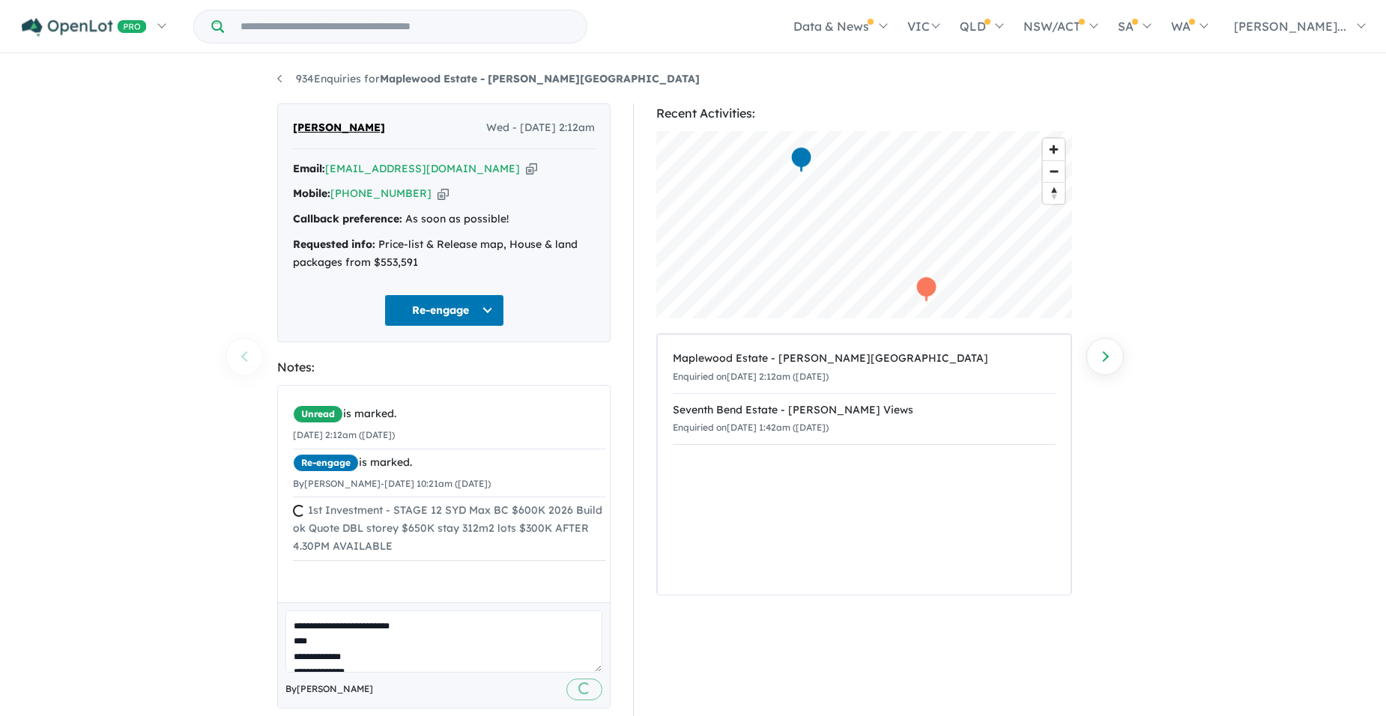 The width and height of the screenshot is (1386, 716). What do you see at coordinates (1053, 172) in the screenshot?
I see `span: Zoom out` at bounding box center [1053, 172].